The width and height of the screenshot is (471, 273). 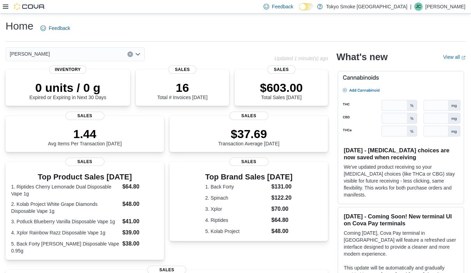 I want to click on h1: Home, so click(x=19, y=26).